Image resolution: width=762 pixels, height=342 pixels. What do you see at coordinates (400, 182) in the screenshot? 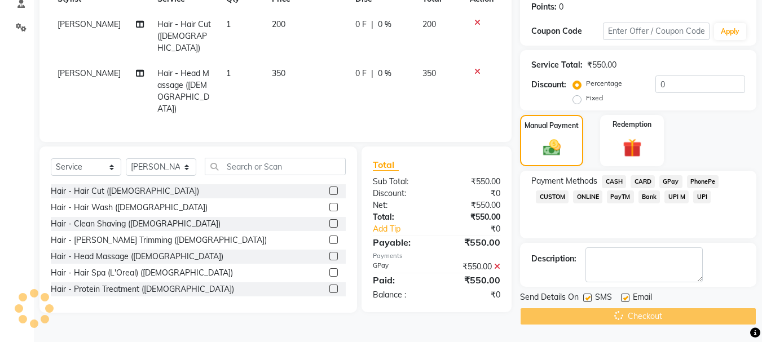
I see `div: Sub Total:` at bounding box center [400, 182].